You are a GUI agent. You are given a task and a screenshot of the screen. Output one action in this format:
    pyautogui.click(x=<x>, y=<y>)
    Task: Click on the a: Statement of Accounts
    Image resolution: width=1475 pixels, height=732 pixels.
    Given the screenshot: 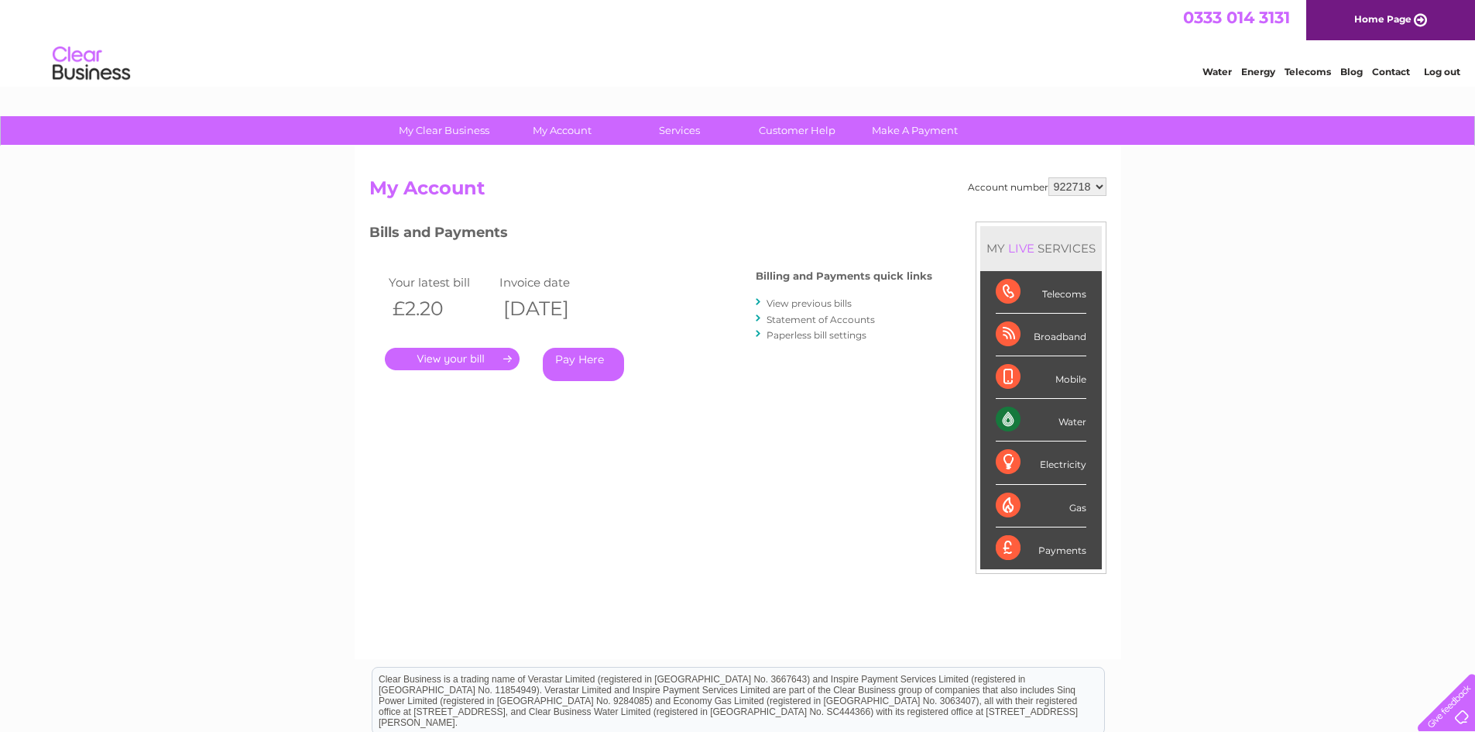 What is the action you would take?
    pyautogui.click(x=821, y=319)
    